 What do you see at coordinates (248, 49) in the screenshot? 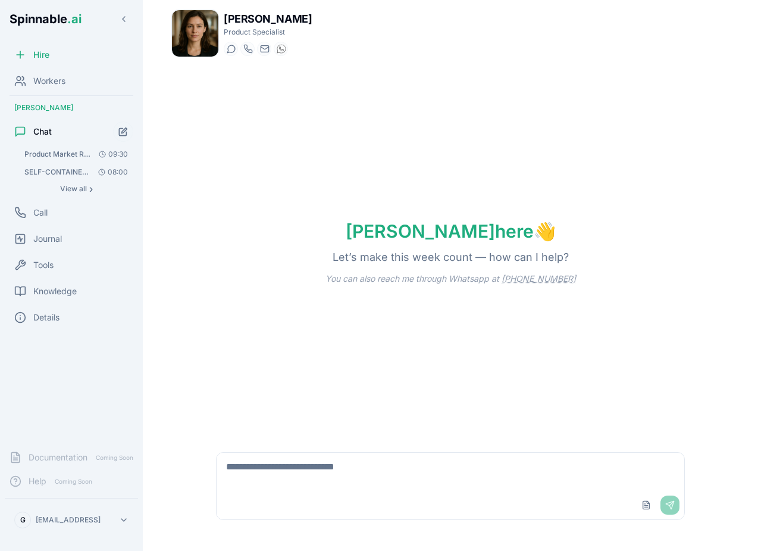
I see `button: Start a call with Amelia Green` at bounding box center [248, 49].